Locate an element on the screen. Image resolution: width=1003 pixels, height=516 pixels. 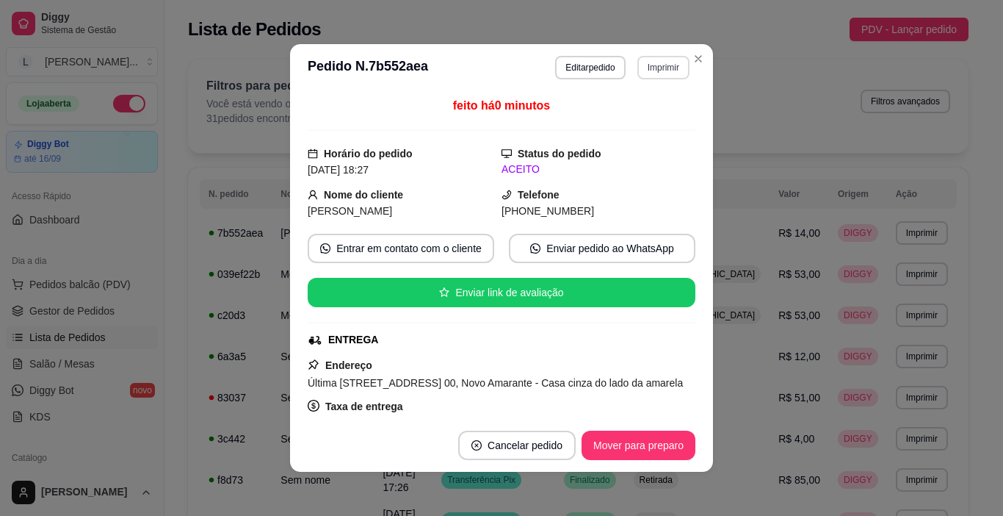
strong: Status do pedido is located at coordinates (560, 153).